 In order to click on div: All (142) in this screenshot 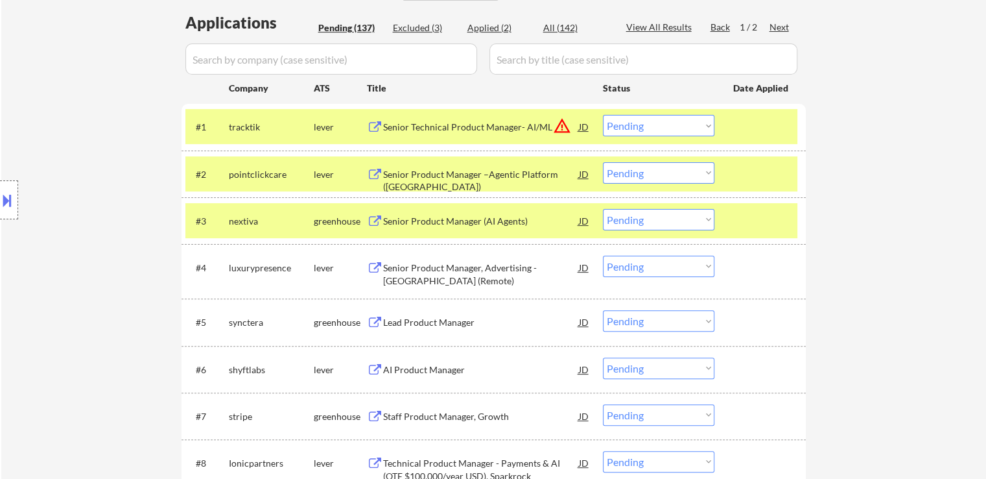, I will do `click(576, 28)`.